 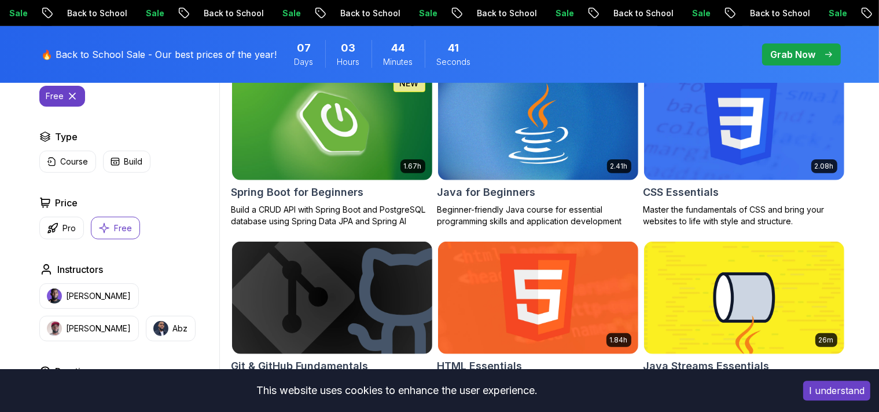 What do you see at coordinates (409, 83) in the screenshot?
I see `p: NEW` at bounding box center [409, 83].